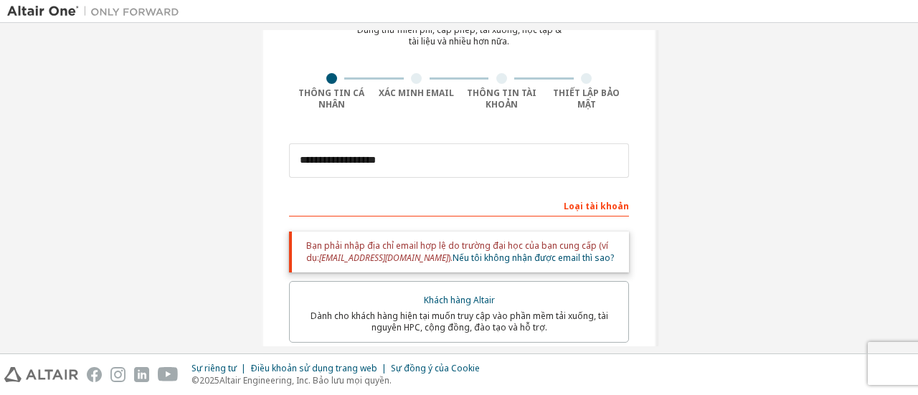 The width and height of the screenshot is (918, 395). Describe the element at coordinates (306, 380) in the screenshot. I see `font: Altair Engineering, Inc. Bảo lưu mọi quyền.` at that location.